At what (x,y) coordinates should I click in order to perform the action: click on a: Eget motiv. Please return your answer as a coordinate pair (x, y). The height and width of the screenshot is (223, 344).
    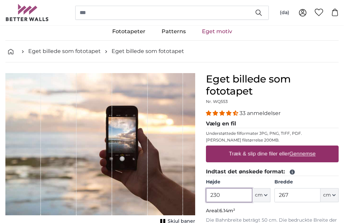
    Looking at the image, I should click on (217, 32).